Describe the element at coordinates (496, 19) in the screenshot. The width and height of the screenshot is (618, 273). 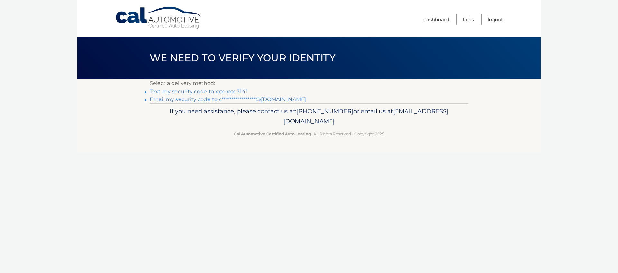
I see `a: Logout` at that location.